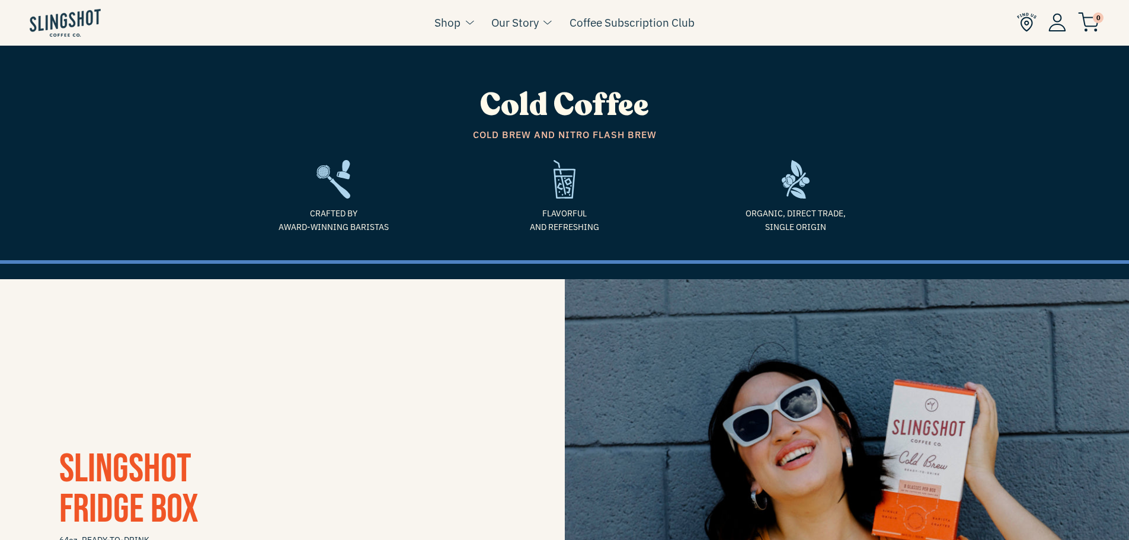 The width and height of the screenshot is (1129, 540). I want to click on span: Cold Brew and Nitro Flash Brew, so click(565, 135).